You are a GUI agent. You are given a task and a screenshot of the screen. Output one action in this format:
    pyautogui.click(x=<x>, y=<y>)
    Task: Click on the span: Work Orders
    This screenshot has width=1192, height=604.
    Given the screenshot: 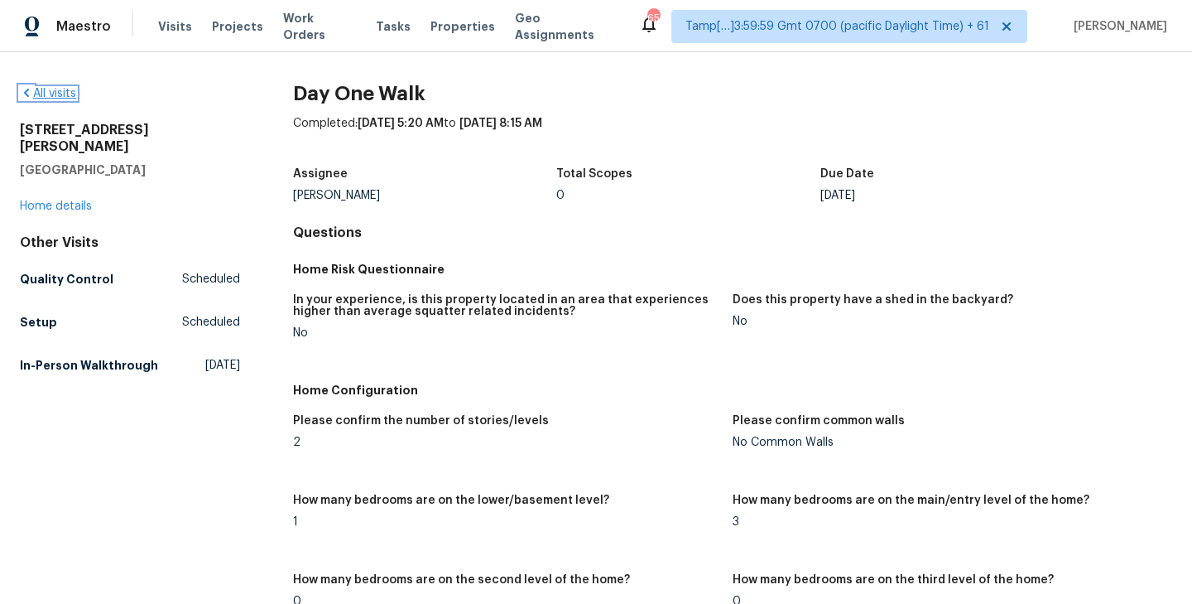 What is the action you would take?
    pyautogui.click(x=320, y=26)
    